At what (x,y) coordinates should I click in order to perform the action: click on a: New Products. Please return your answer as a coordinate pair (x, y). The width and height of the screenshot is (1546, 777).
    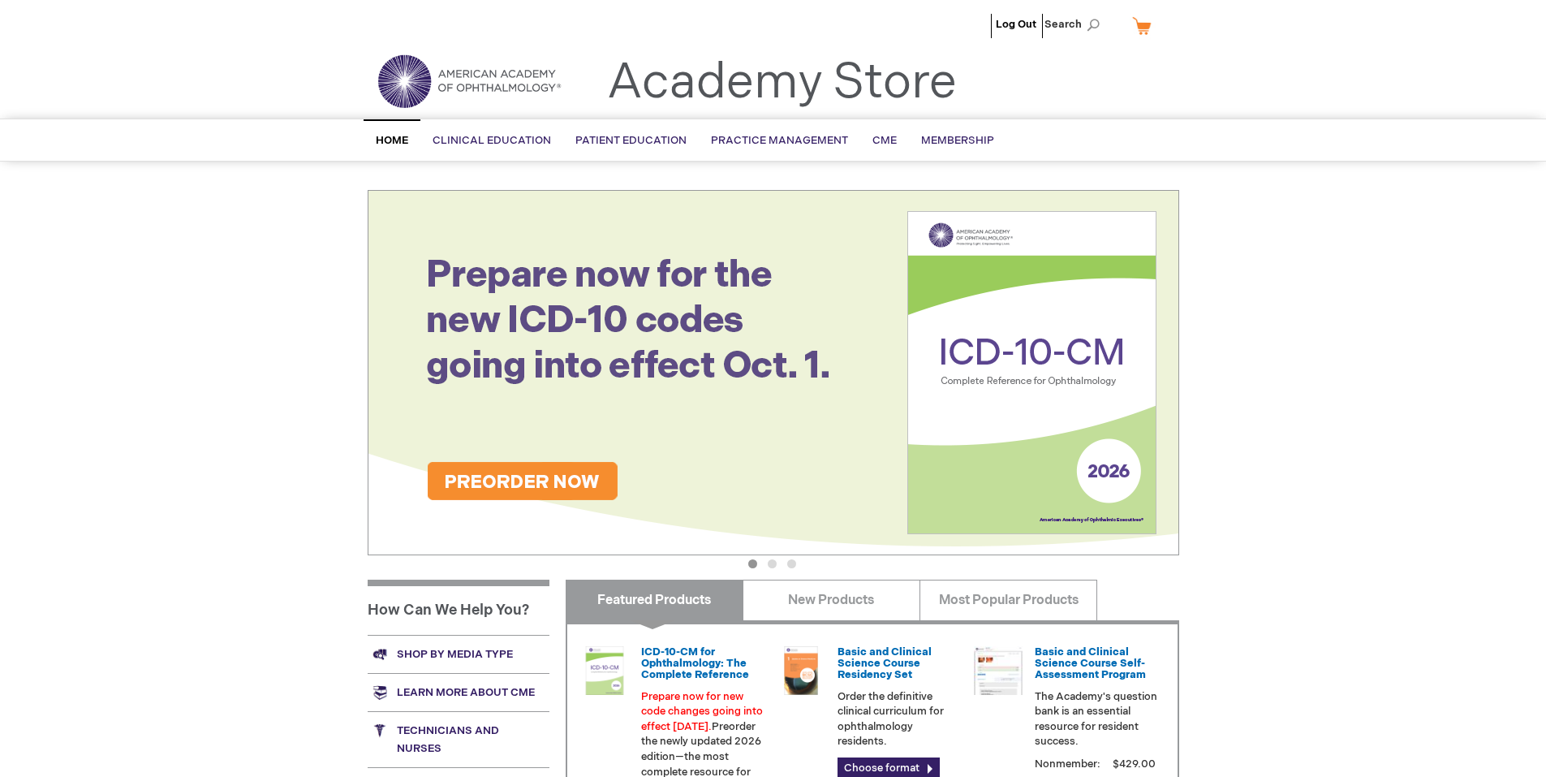
    Looking at the image, I should click on (831, 600).